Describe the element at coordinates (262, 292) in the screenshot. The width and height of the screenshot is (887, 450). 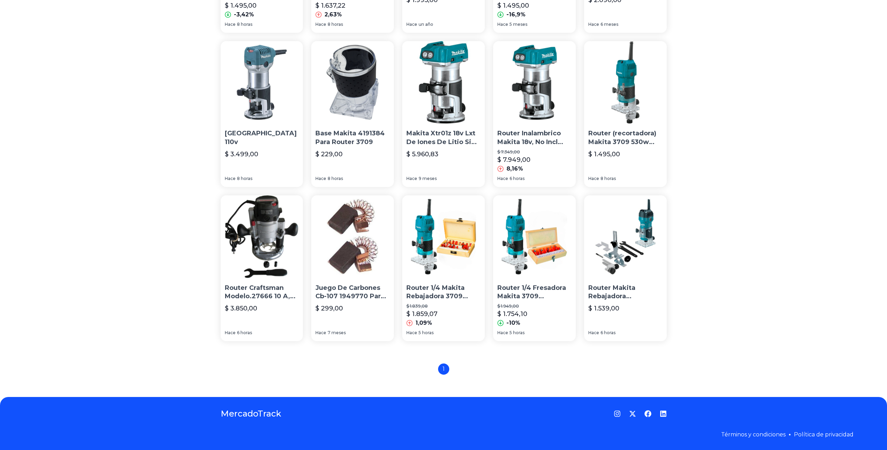
I see `p: Router Craftsman Modelo.27666 10 A, No Dewalt O Makita` at that location.